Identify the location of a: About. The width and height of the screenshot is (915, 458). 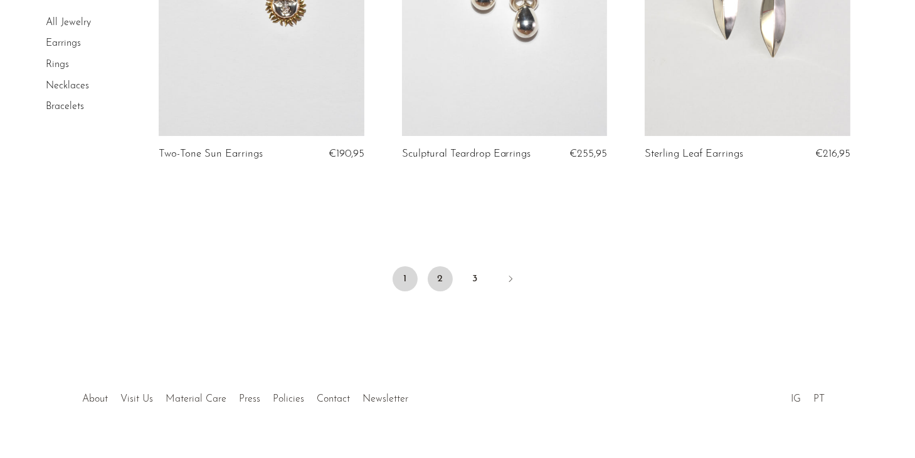
(95, 399).